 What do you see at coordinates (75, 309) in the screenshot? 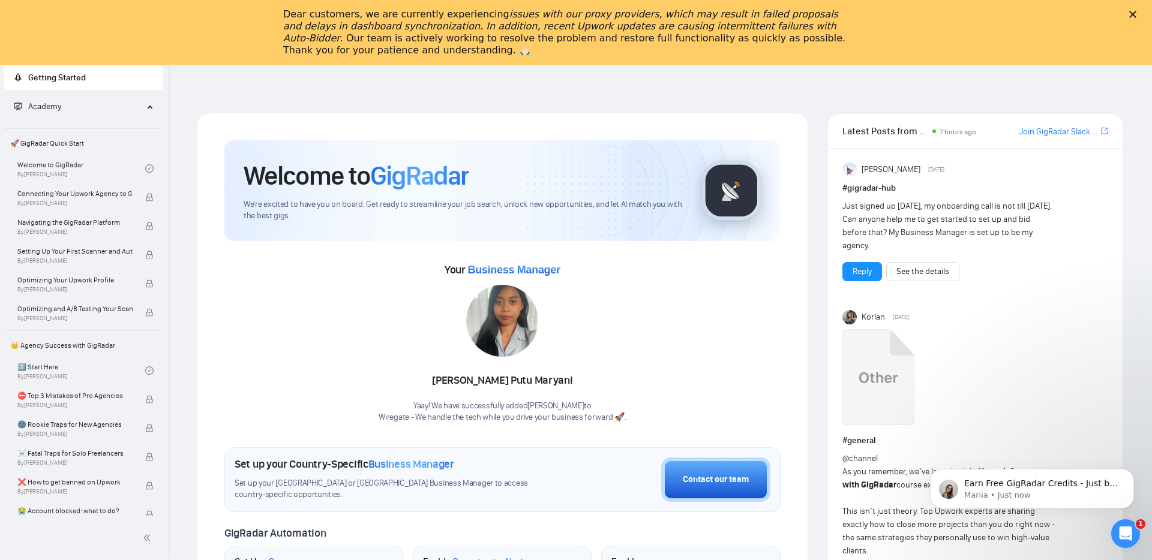
I see `span: Optimizing and A/B Testing Your Scanner for Better Results` at bounding box center [75, 309].